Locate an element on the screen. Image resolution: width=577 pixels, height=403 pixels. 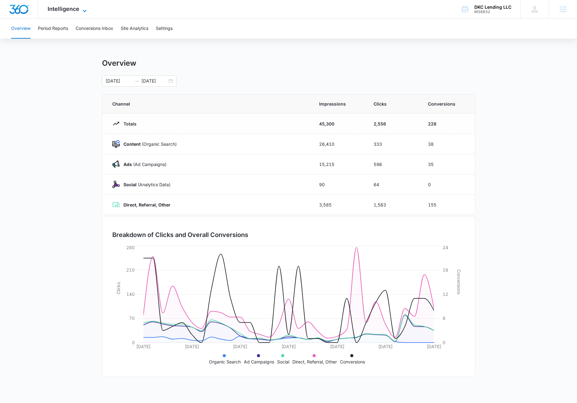
p: (Organic Search) is located at coordinates (148, 144).